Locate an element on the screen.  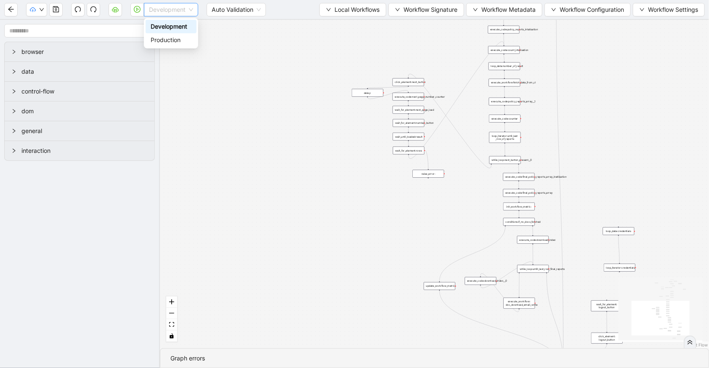
div: raise_error: is located at coordinates (428, 173).